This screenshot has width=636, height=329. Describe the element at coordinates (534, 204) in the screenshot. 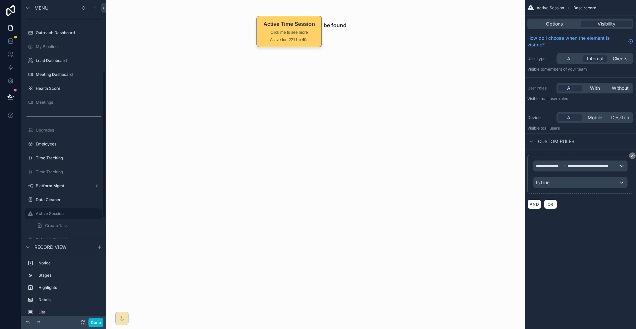

I see `button: AND` at that location.